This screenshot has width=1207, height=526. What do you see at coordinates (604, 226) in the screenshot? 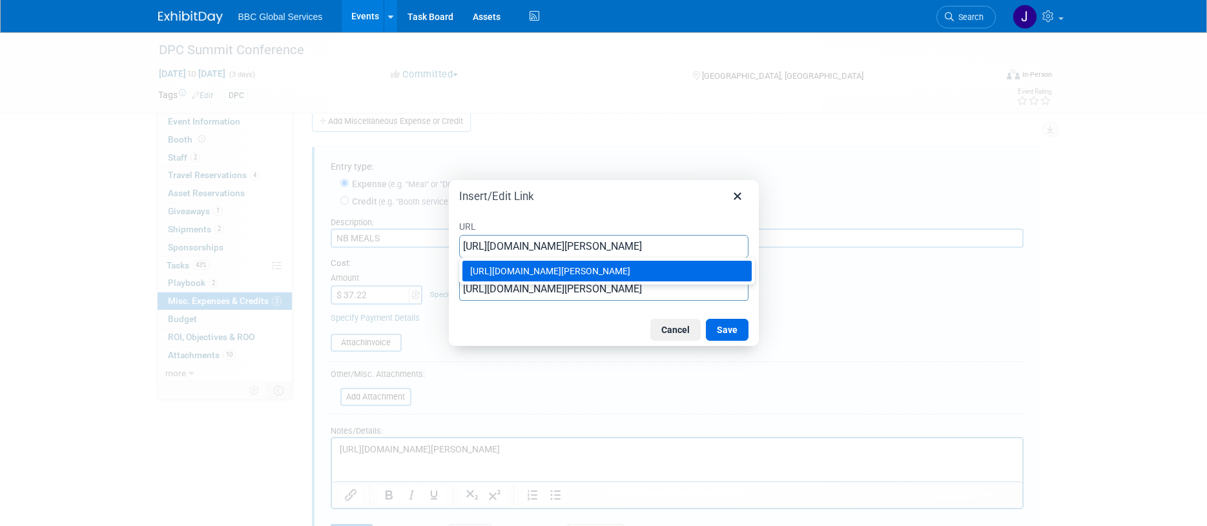
I see `label: URL` at bounding box center [604, 226].